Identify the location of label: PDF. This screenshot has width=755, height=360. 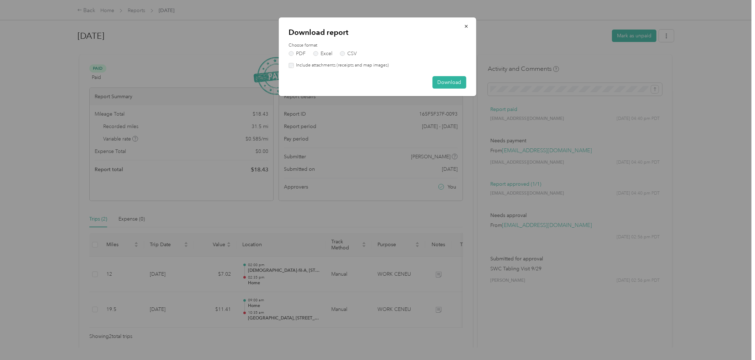
(298, 54).